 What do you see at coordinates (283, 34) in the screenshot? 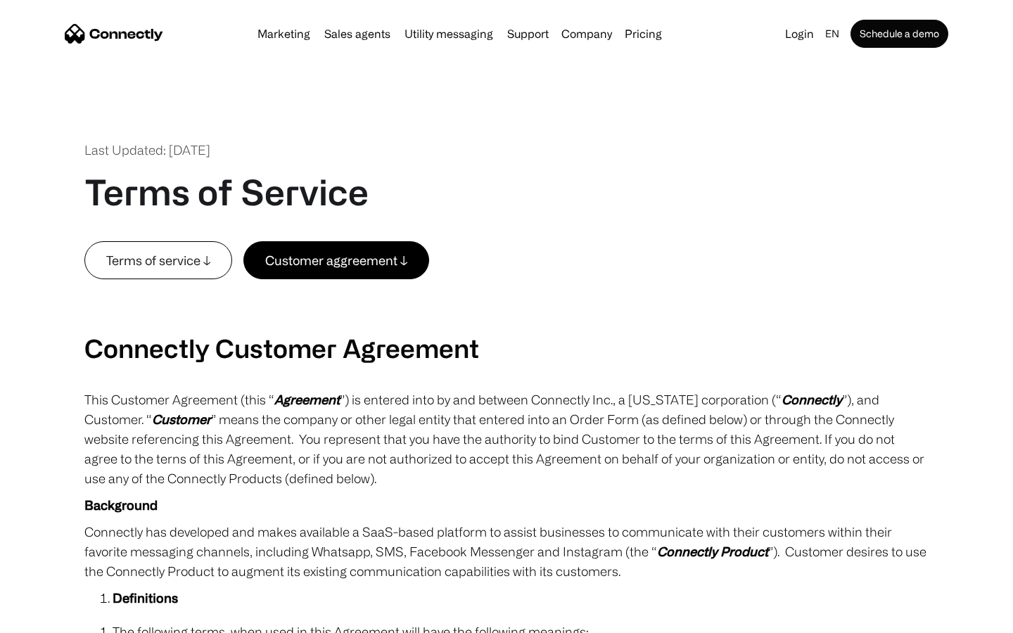
I see `a: Marketing` at bounding box center [283, 34].